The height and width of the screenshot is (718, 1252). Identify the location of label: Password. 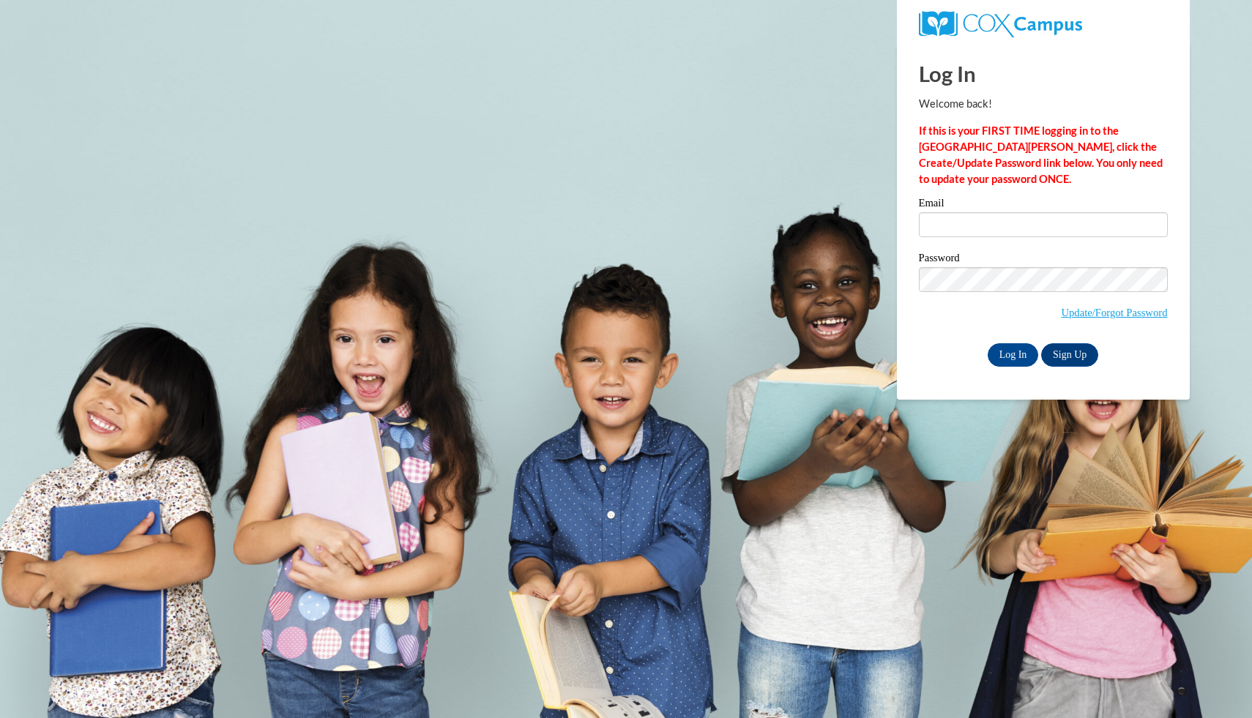
(1044, 260).